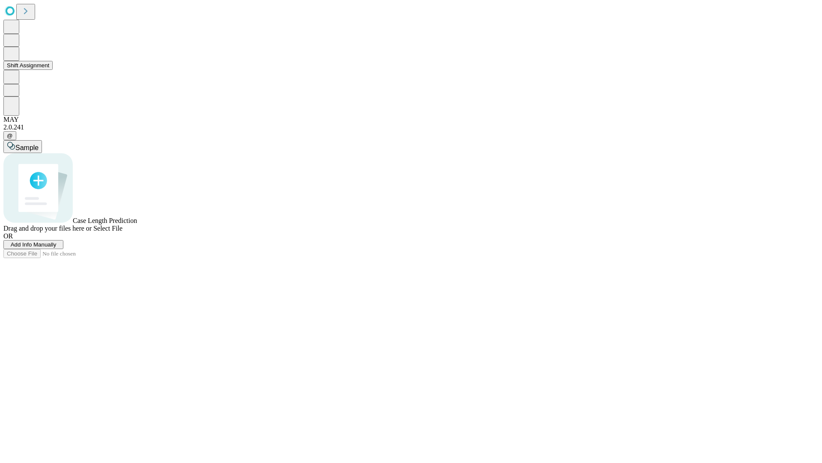  Describe the element at coordinates (33, 244) in the screenshot. I see `button: Add Info Manually` at that location.